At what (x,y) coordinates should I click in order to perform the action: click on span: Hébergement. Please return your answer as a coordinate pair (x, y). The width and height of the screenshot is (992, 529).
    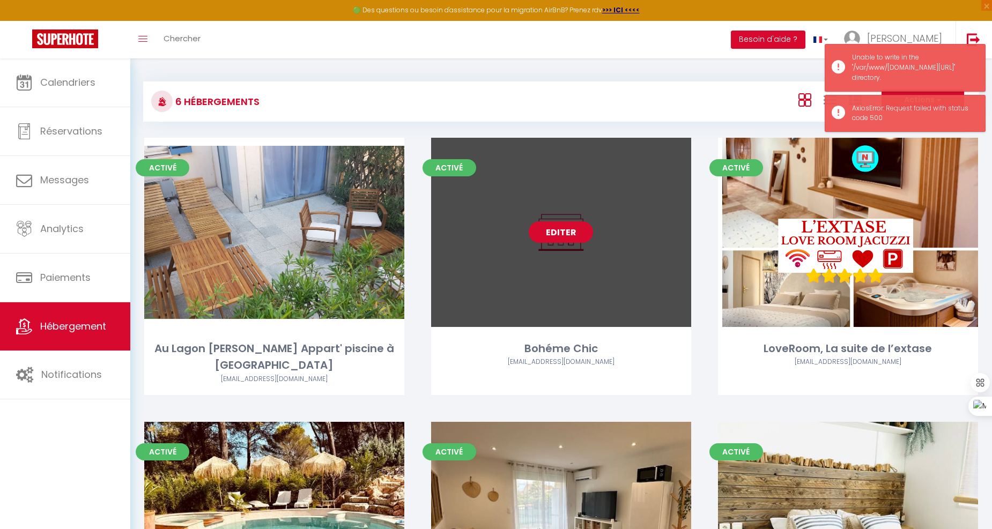
    Looking at the image, I should click on (73, 326).